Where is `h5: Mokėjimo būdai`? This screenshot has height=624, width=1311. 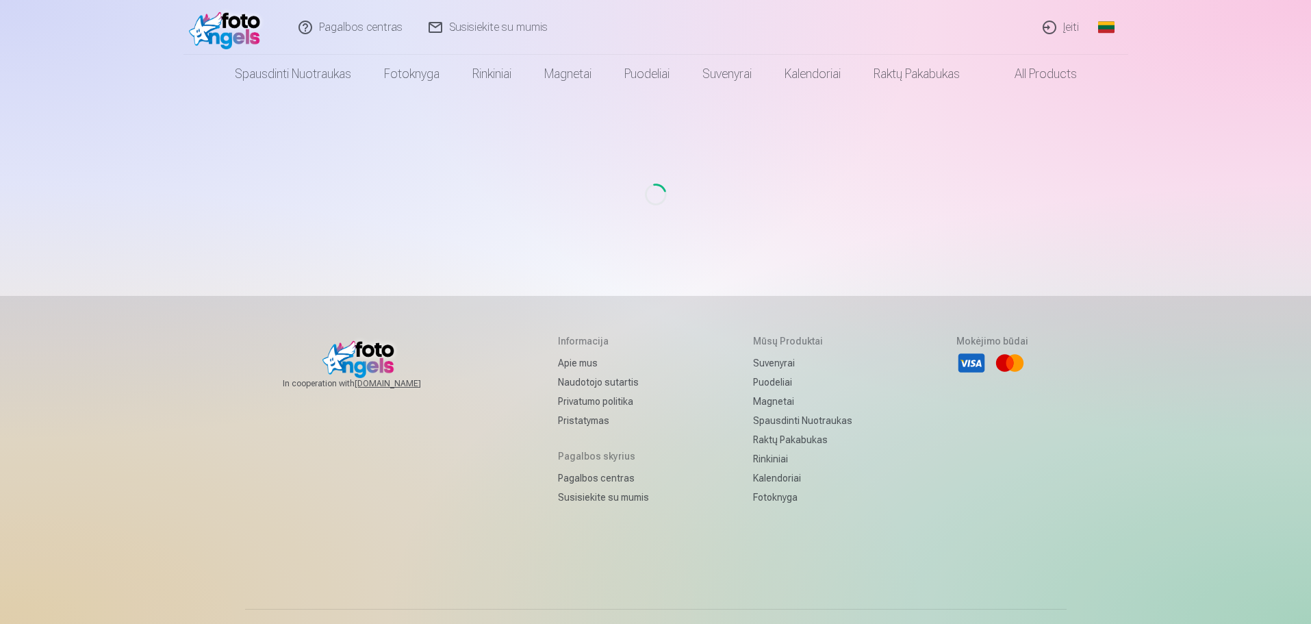 h5: Mokėjimo būdai is located at coordinates (992, 341).